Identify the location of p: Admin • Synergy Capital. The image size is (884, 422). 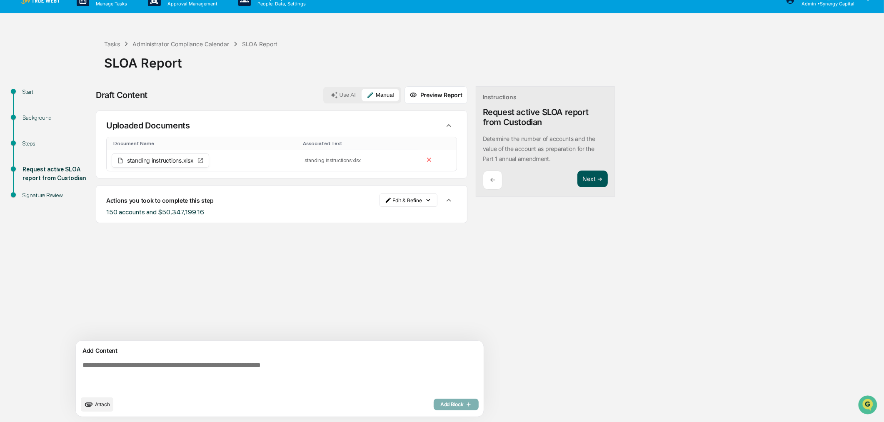
(824, 4).